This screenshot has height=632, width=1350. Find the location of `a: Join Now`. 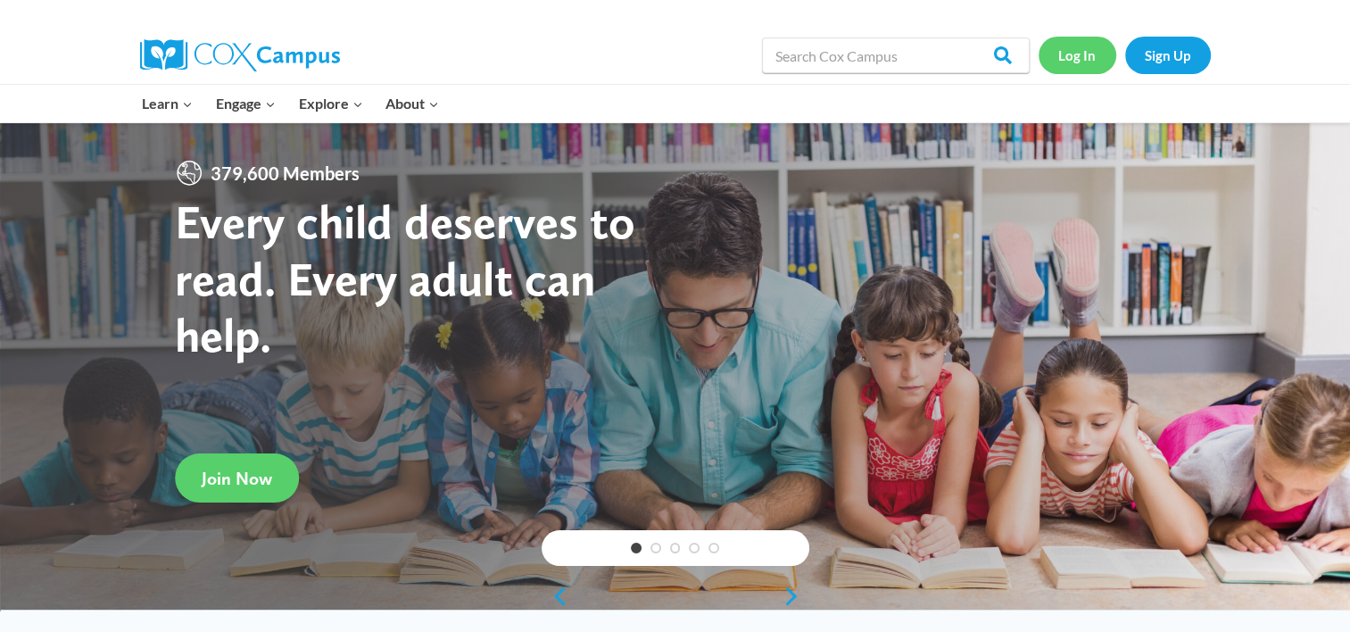

a: Join Now is located at coordinates (236, 477).